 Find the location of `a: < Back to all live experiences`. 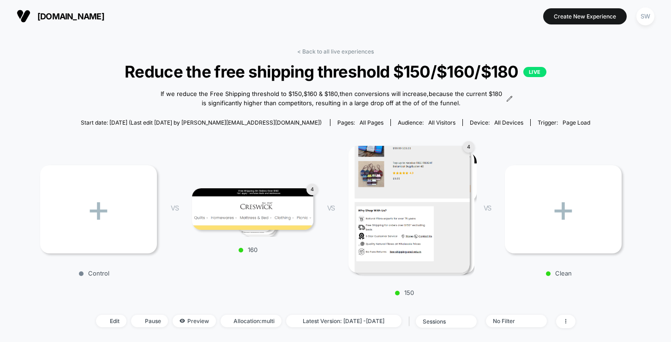

a: < Back to all live experiences is located at coordinates (335, 51).